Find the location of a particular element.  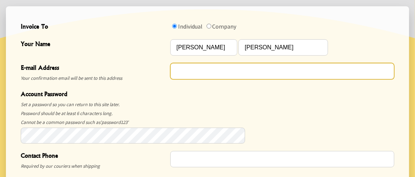

label: Individual is located at coordinates (190, 26).